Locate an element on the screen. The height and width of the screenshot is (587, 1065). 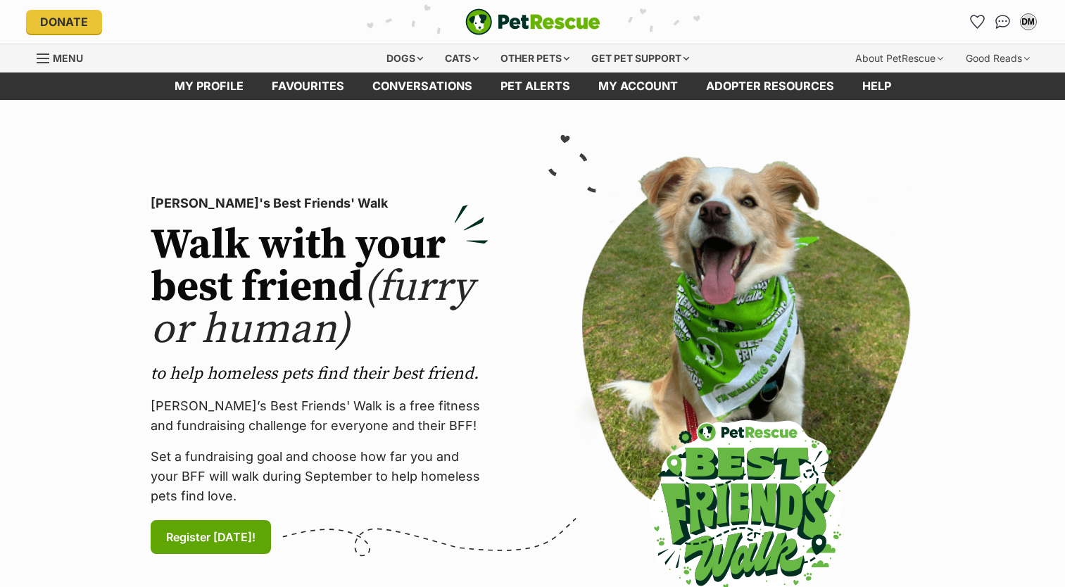
span: Menu is located at coordinates (68, 58).